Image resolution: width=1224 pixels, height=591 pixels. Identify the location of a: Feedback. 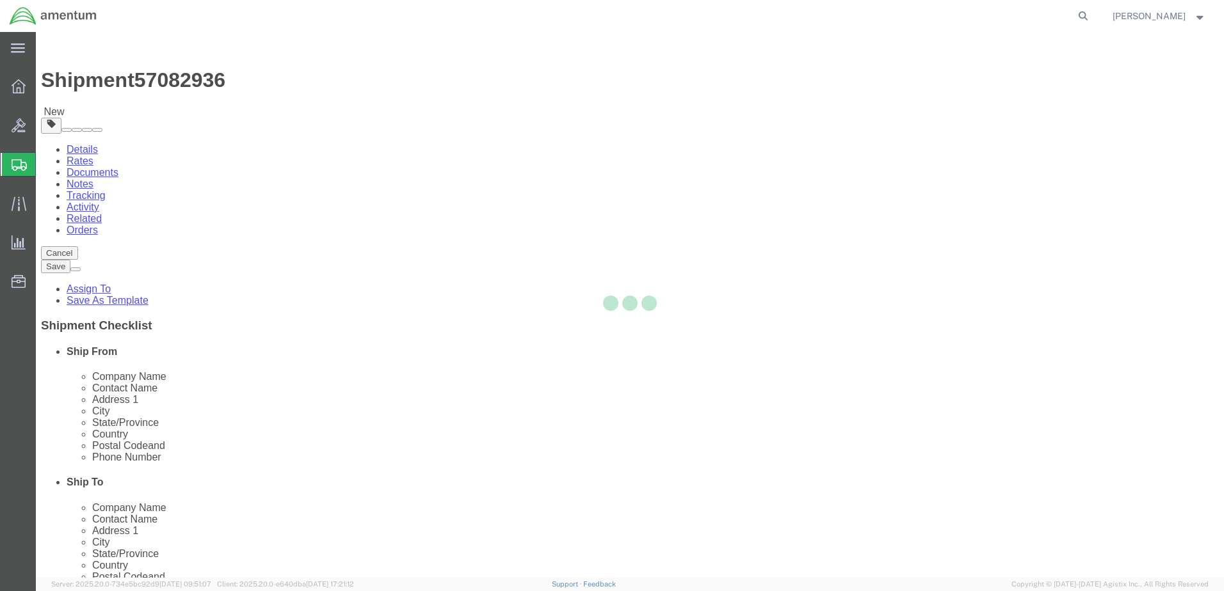
(599, 584).